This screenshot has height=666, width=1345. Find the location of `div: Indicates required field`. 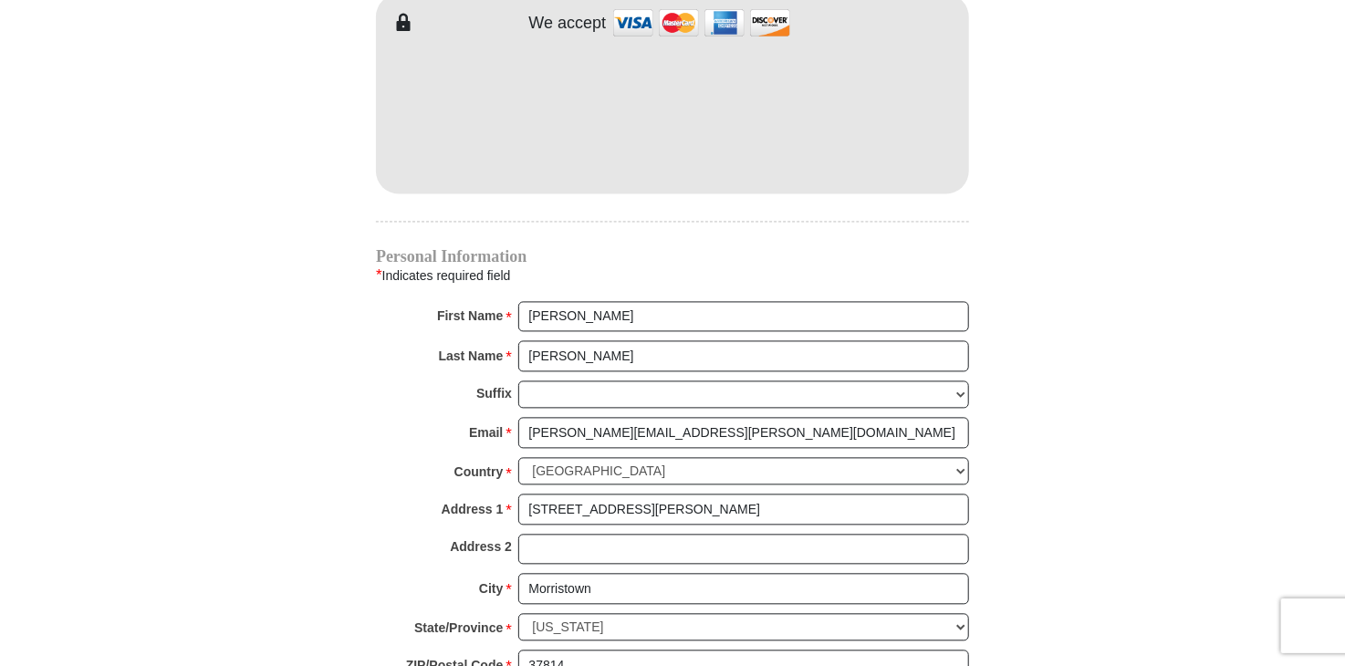

div: Indicates required field is located at coordinates (673, 277).